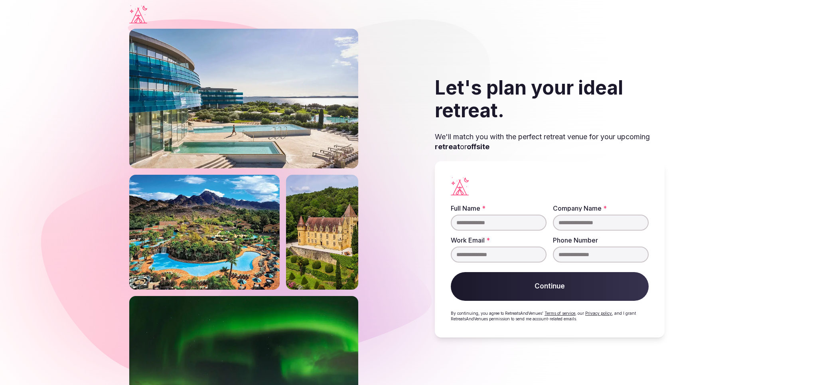  Describe the element at coordinates (550, 142) in the screenshot. I see `p: We'll match you with the perfect retreat venue for your upcoming or` at that location.